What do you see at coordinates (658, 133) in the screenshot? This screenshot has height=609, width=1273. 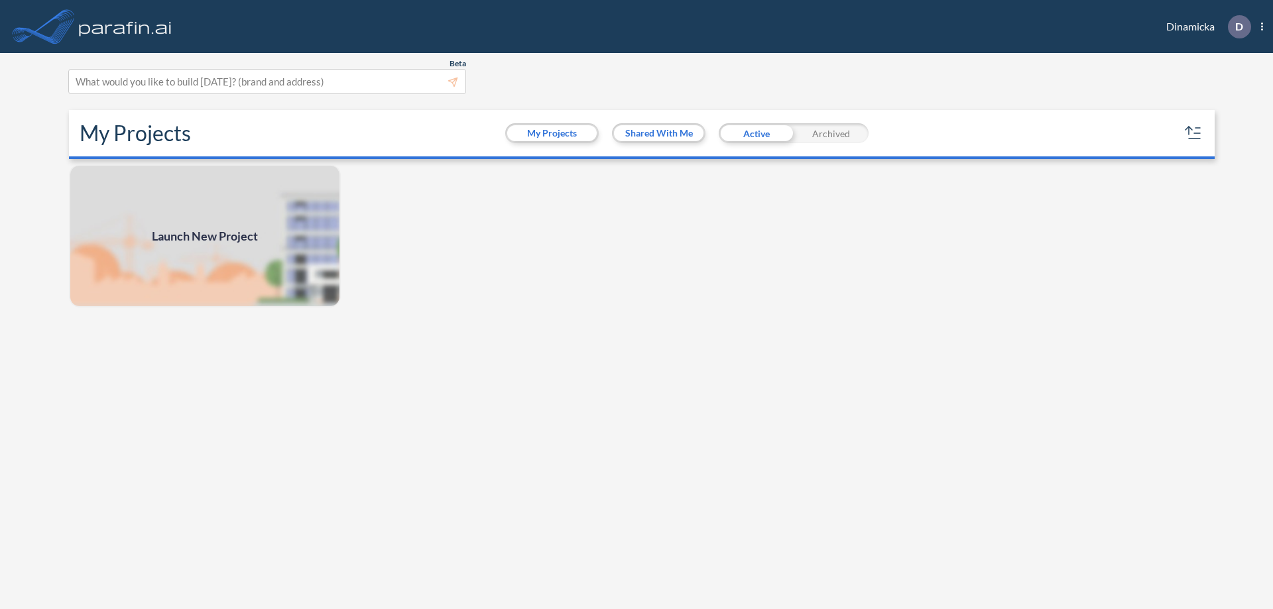 I see `button: Shared With Me` at bounding box center [658, 133].